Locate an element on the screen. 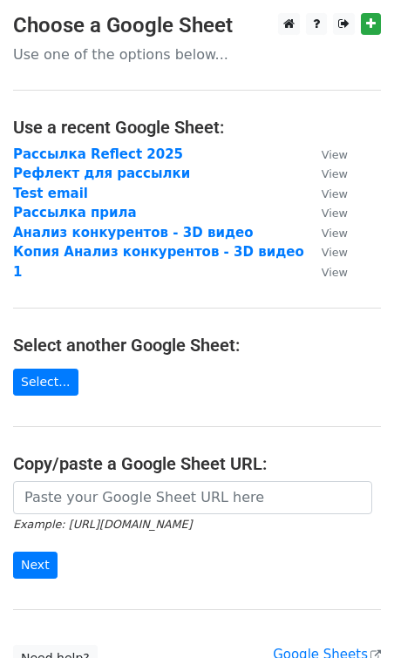 The width and height of the screenshot is (394, 658). p: Use one of the options below... is located at coordinates (197, 54).